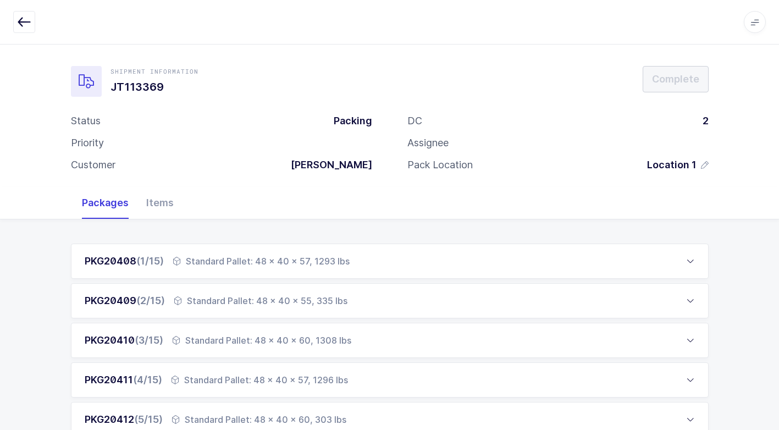 This screenshot has height=430, width=779. What do you see at coordinates (261, 261) in the screenshot?
I see `div: Standard Pallet: 48 x 40 x 57, 1293 lbs` at bounding box center [261, 261].